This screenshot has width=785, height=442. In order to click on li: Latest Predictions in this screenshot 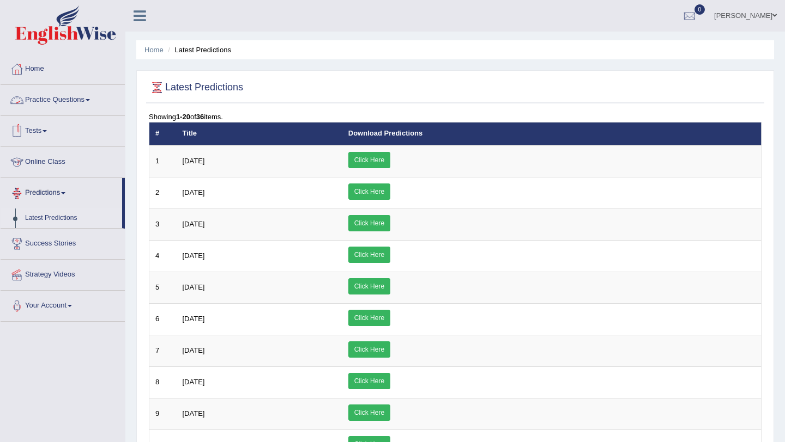, I will do `click(198, 50)`.